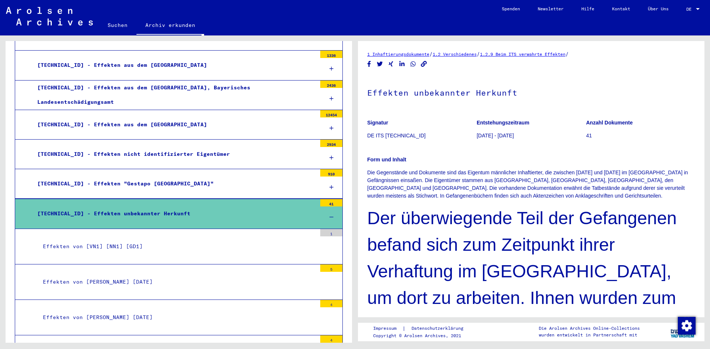 Image resolution: width=710 pixels, height=349 pixels. I want to click on button: Share on Twitter, so click(380, 64).